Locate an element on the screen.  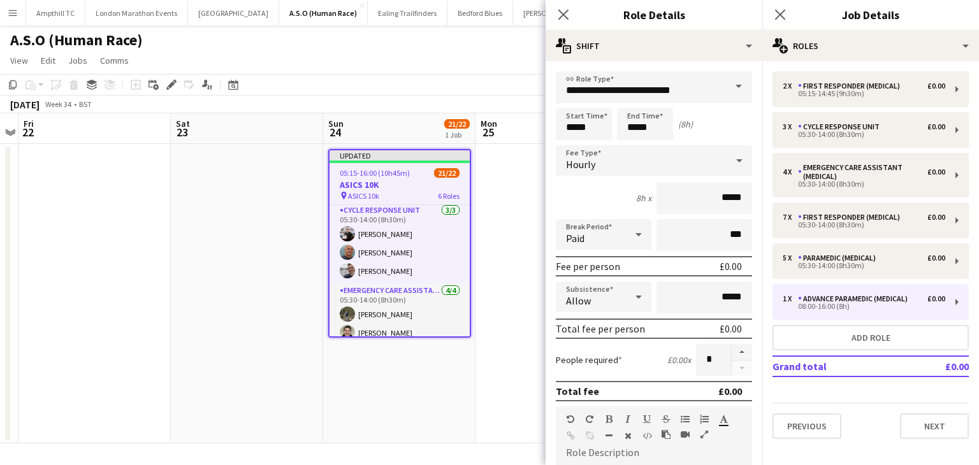
span: Paid is located at coordinates (575, 238).